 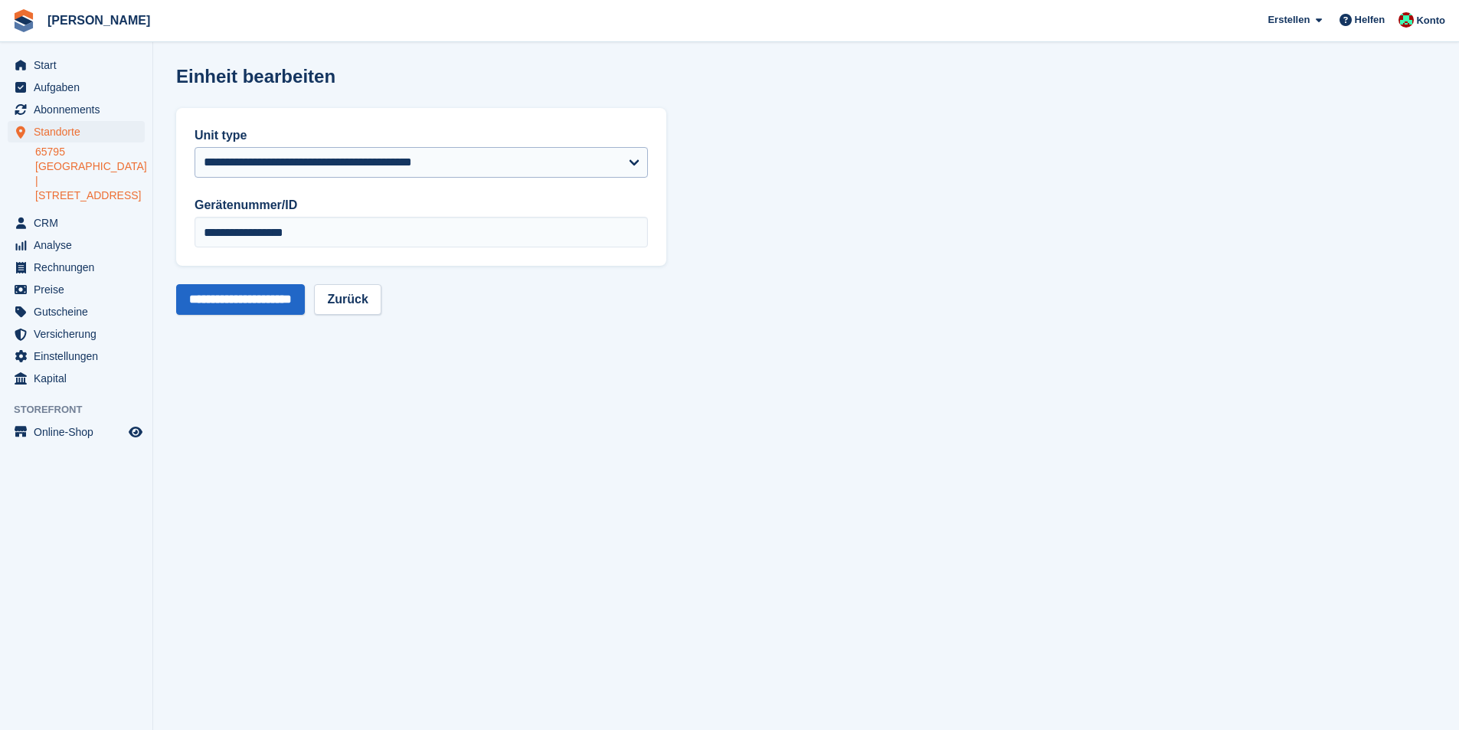 I want to click on span: Aufgaben, so click(x=80, y=87).